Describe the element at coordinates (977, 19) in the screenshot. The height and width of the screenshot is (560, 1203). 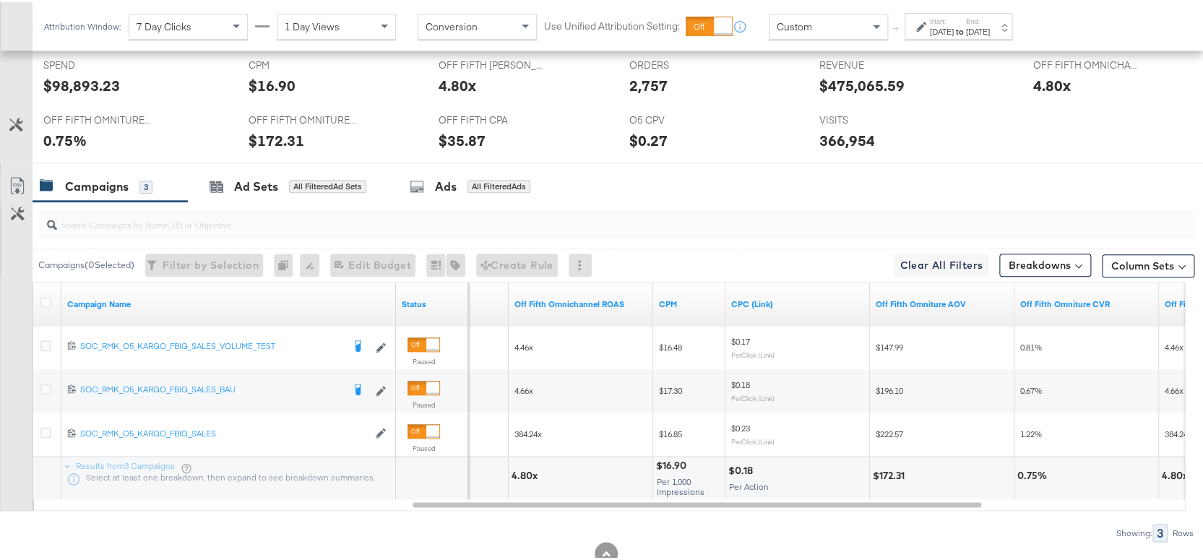
I see `label: End:` at that location.